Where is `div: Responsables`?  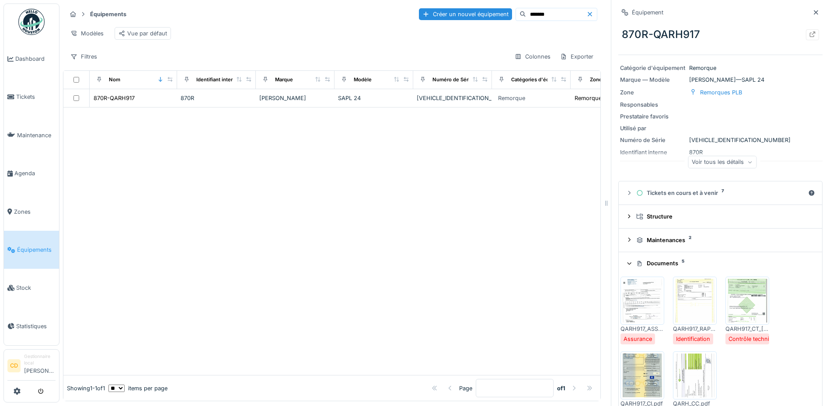 div: Responsables is located at coordinates (653, 105).